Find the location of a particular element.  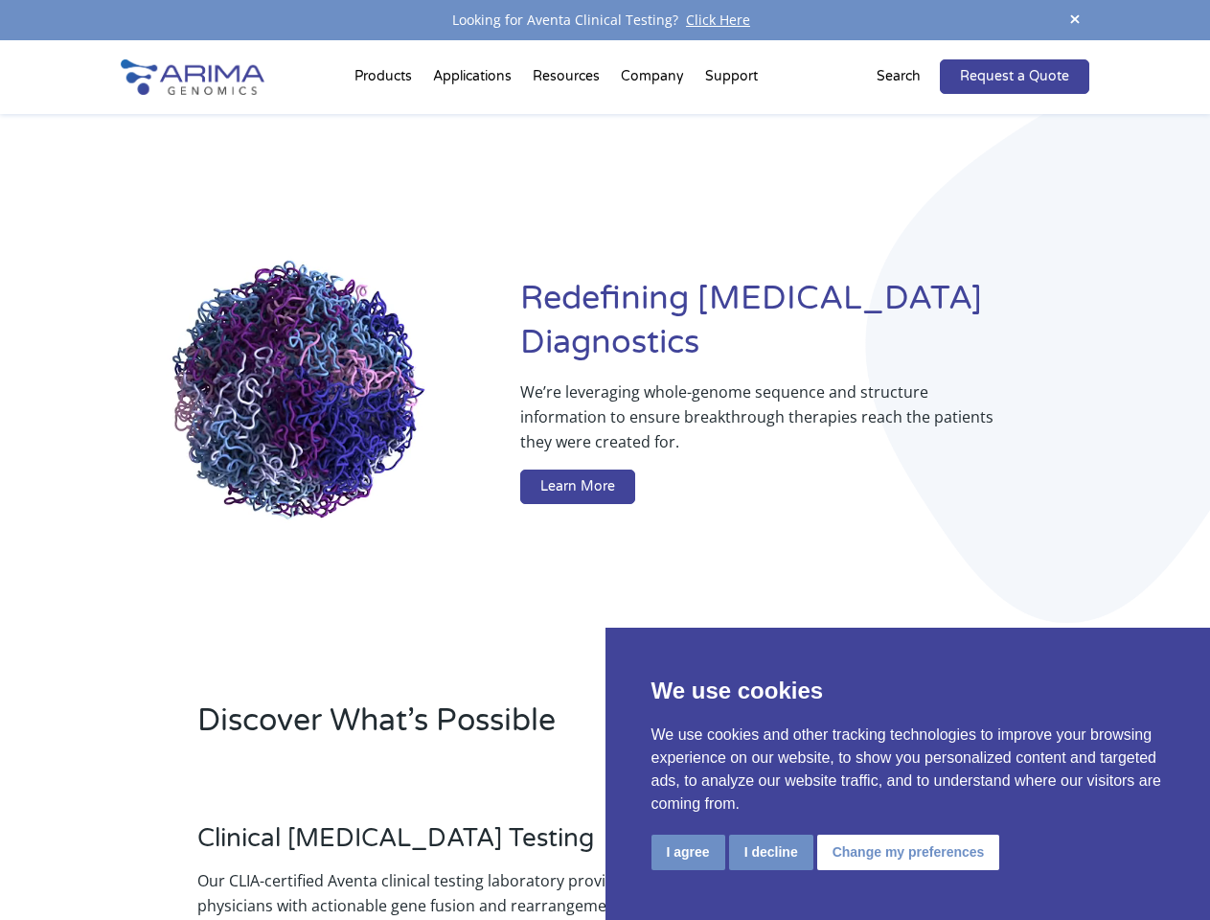

button: Change my preferences is located at coordinates (908, 852).